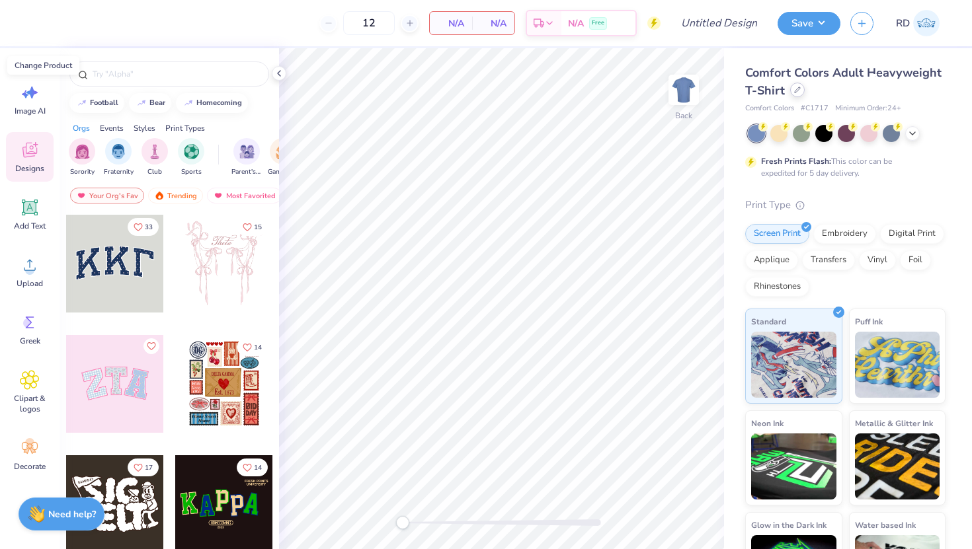 The image size is (972, 549). Describe the element at coordinates (684, 116) in the screenshot. I see `div: Back` at that location.